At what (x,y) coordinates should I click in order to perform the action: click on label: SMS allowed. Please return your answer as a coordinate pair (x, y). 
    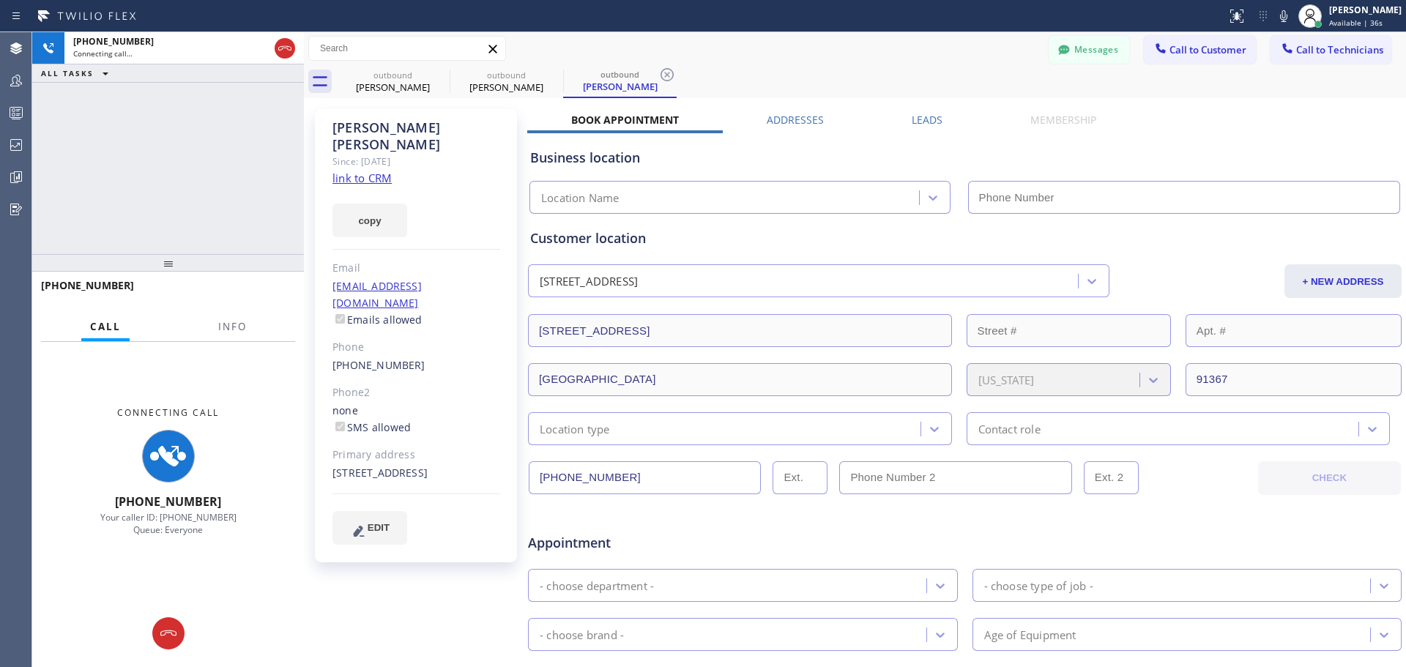
    Looking at the image, I should click on (371, 427).